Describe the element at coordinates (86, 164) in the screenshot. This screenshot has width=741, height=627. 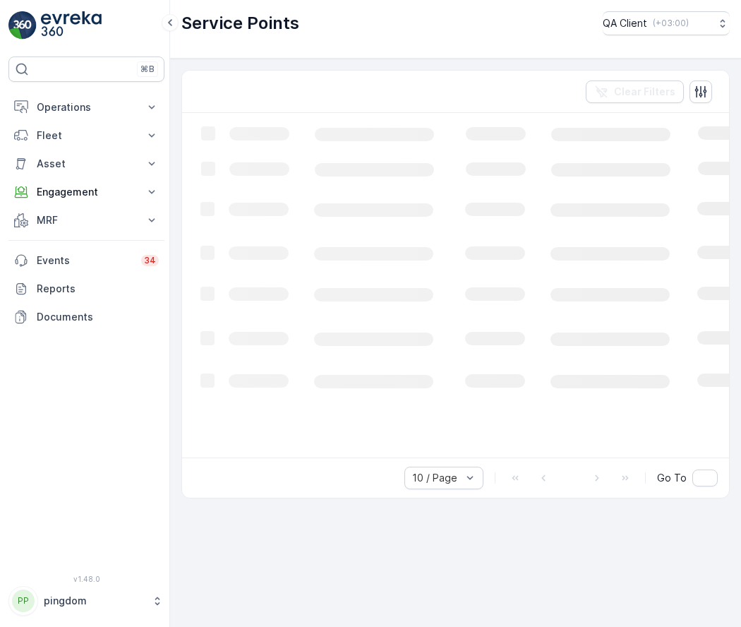
I see `button: Asset` at that location.